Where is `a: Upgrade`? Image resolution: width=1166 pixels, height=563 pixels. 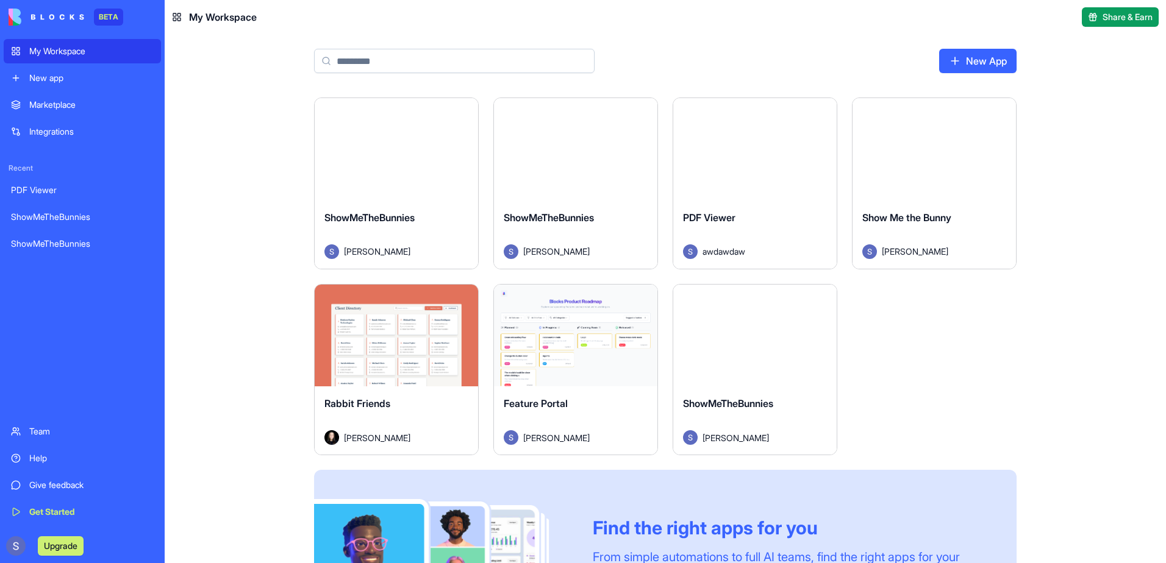 a: Upgrade is located at coordinates (60, 546).